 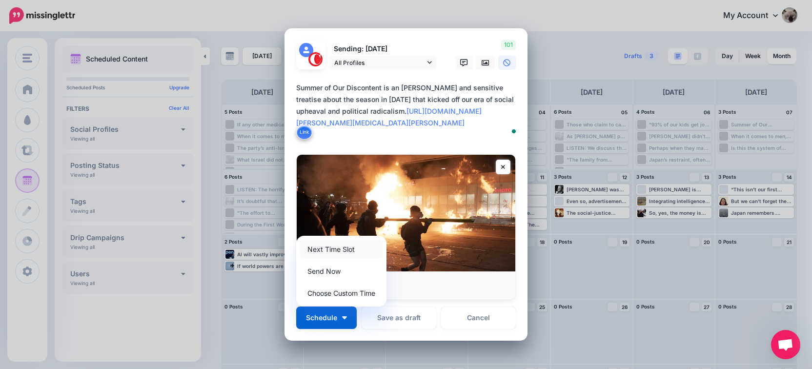 What do you see at coordinates (341, 293) in the screenshot?
I see `a: Choose Custom Time` at bounding box center [341, 293].